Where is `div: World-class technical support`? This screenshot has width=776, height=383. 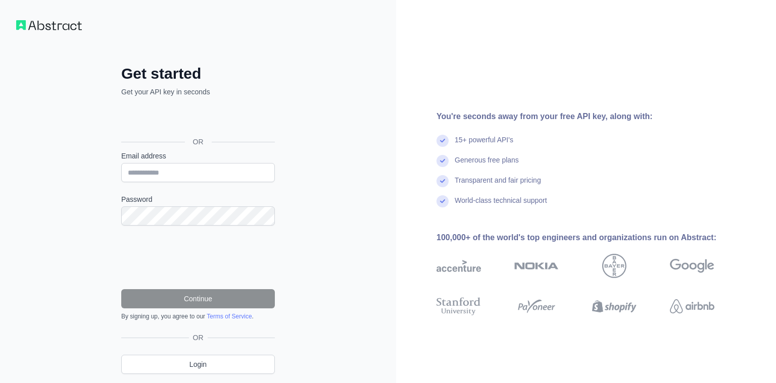 div: World-class technical support is located at coordinates (500, 206).